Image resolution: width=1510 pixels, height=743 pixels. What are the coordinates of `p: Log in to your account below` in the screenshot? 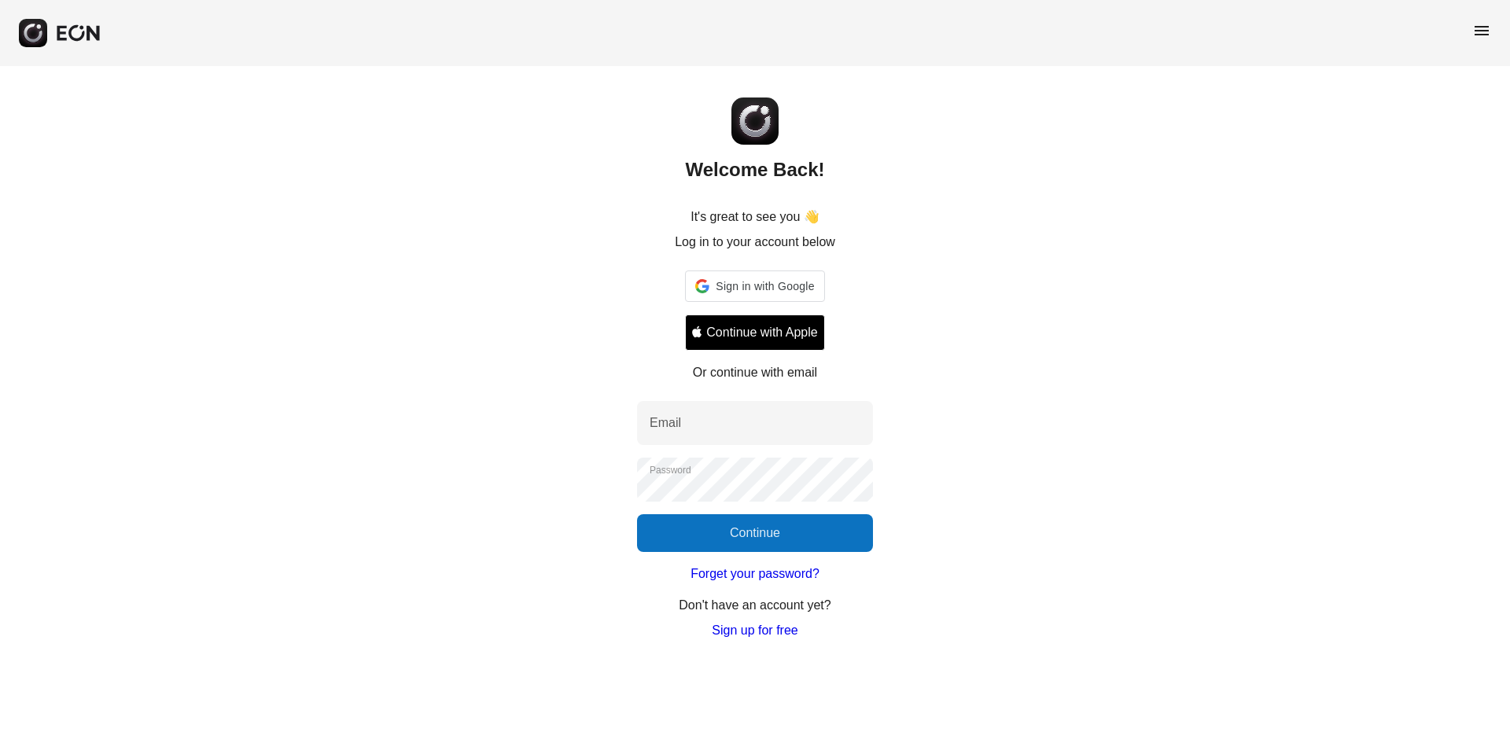 It's located at (755, 242).